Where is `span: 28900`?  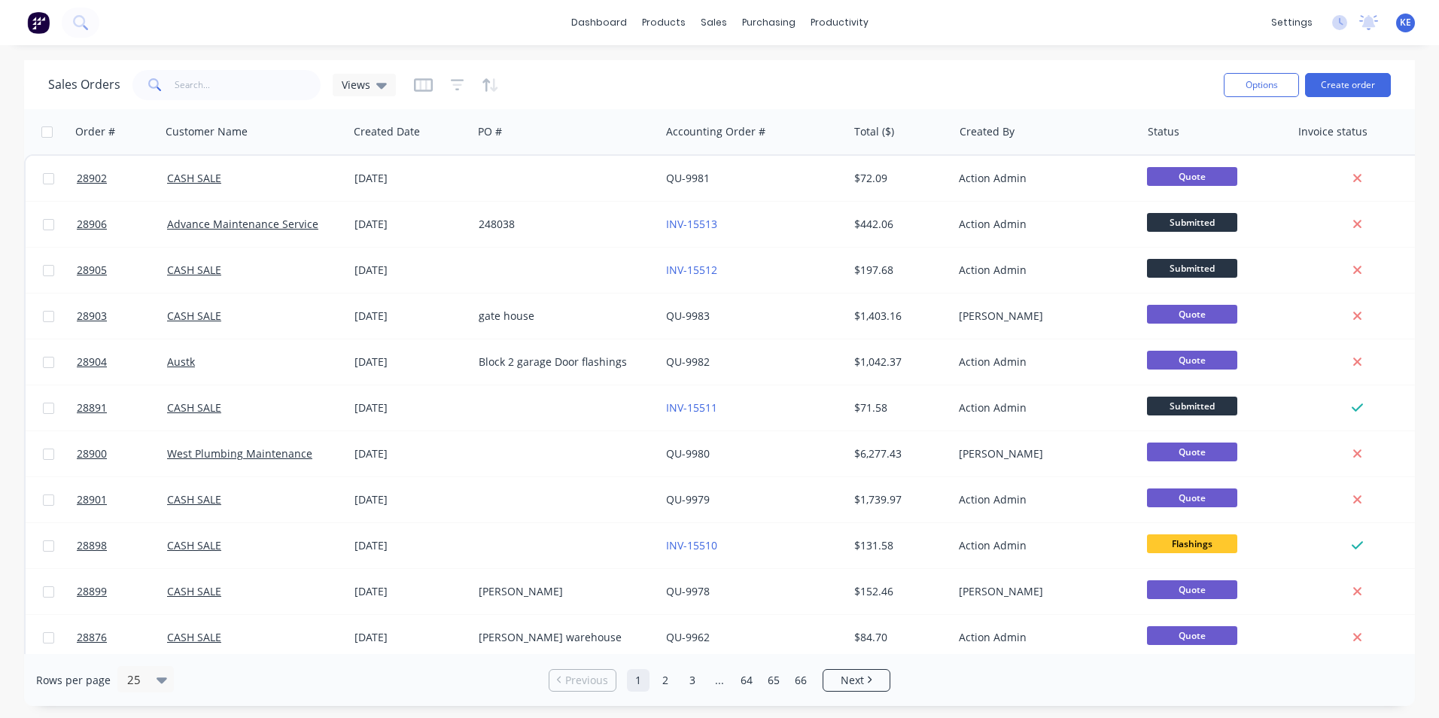 span: 28900 is located at coordinates (92, 454).